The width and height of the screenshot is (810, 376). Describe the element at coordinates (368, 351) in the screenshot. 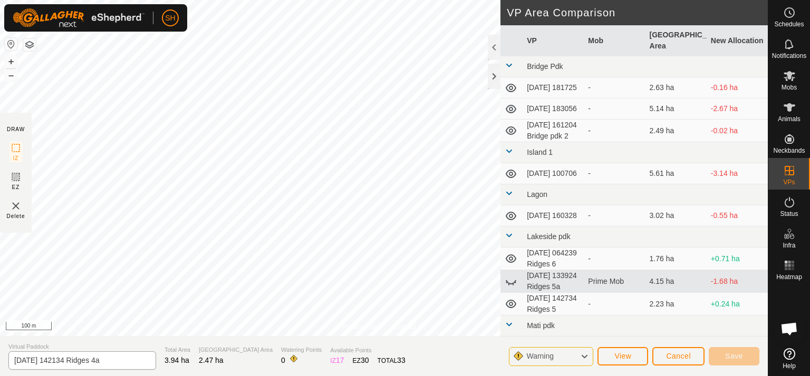

I see `span: Available Points` at that location.